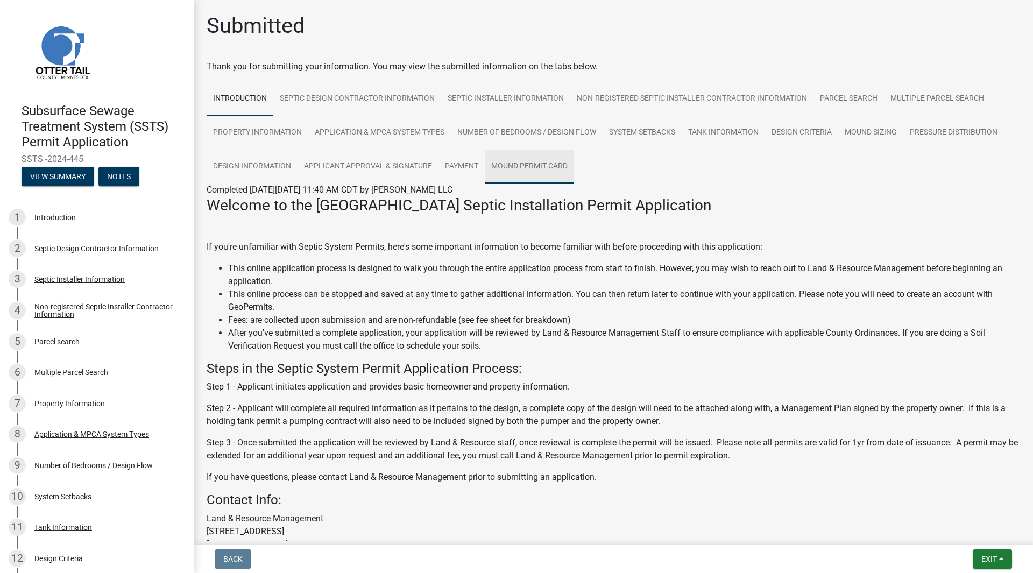  I want to click on a: Pressure Distribution, so click(954, 133).